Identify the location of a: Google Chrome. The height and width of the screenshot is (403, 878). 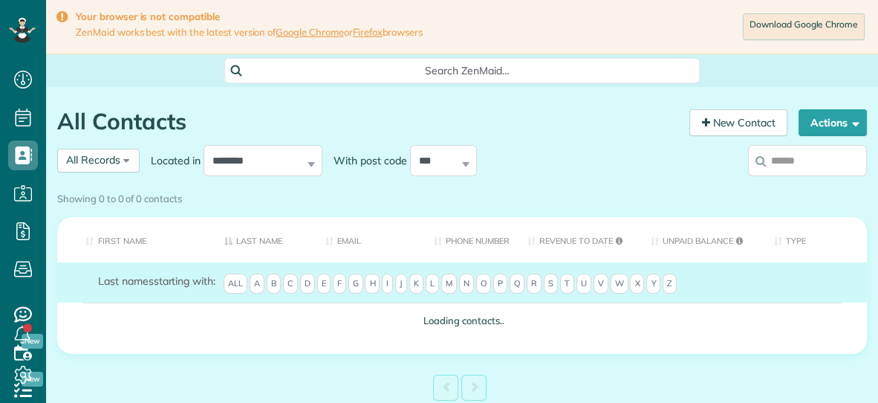
(310, 32).